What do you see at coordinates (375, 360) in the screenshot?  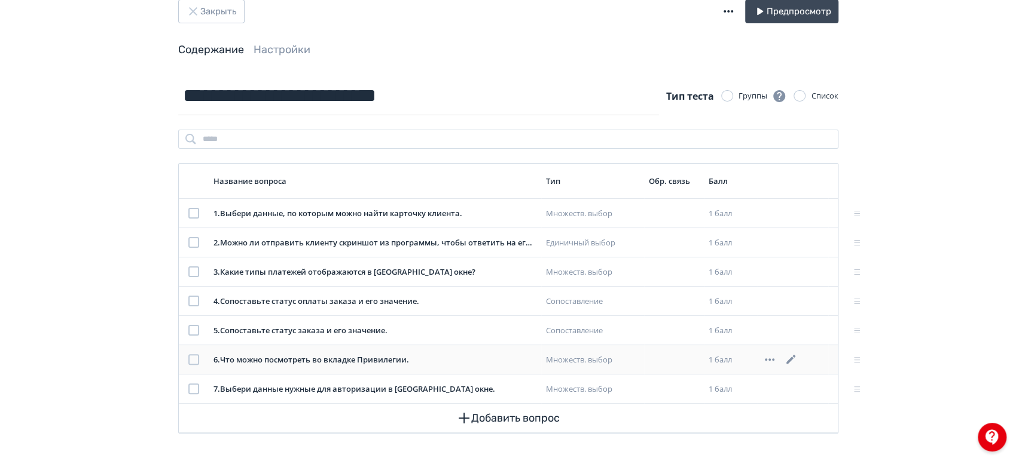 I see `div: 6 . Что можно посмотреть во вкладке Привилегии.` at bounding box center [375, 360].